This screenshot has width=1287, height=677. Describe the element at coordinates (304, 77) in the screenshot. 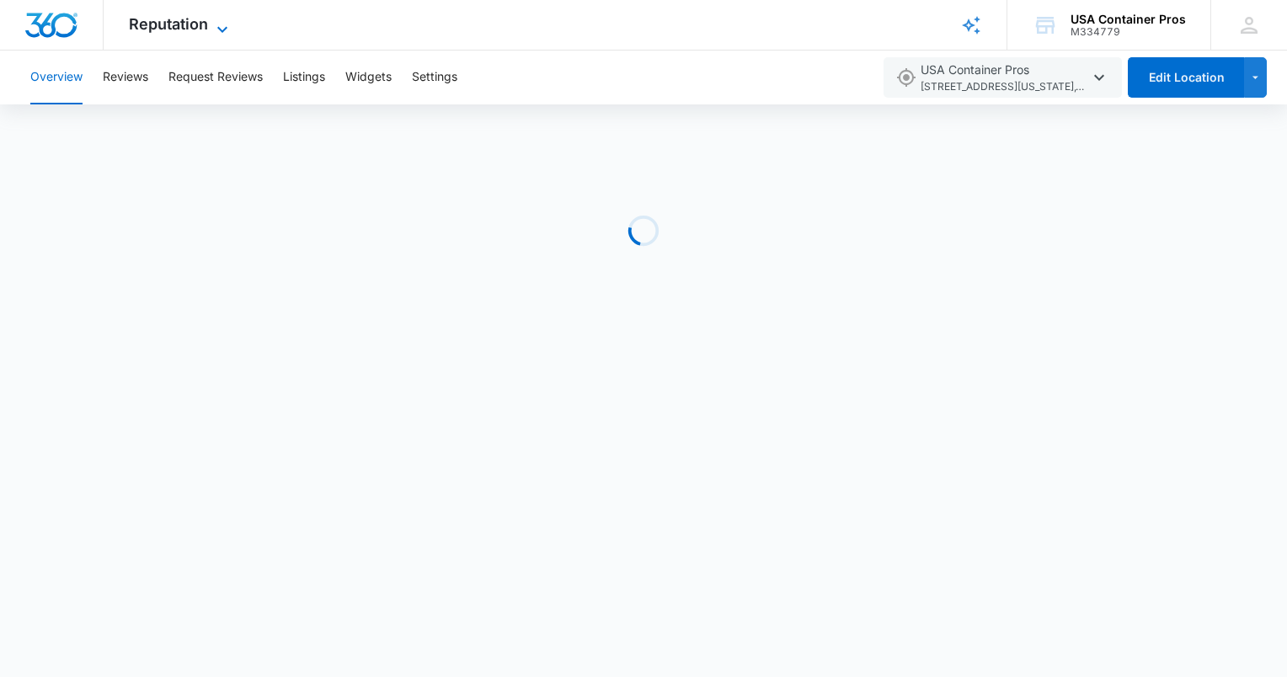

I see `button: Listings` at that location.